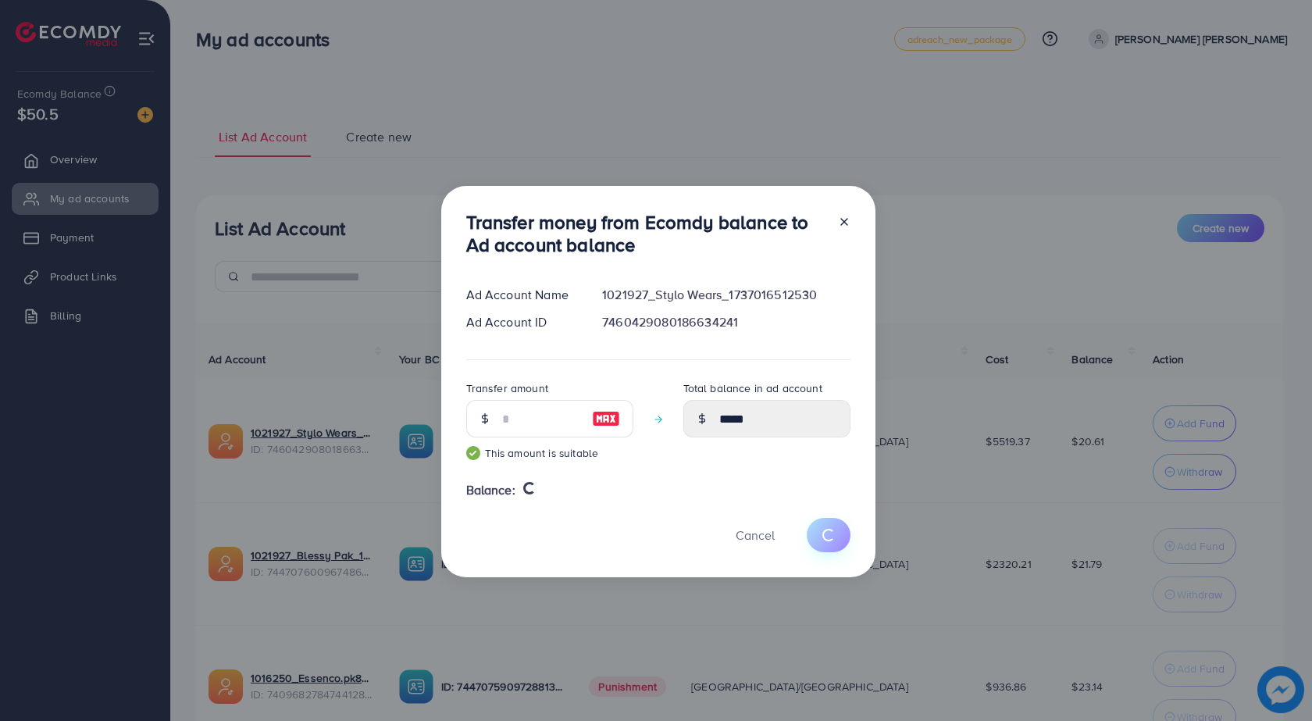 The width and height of the screenshot is (1312, 721). I want to click on img: image, so click(606, 418).